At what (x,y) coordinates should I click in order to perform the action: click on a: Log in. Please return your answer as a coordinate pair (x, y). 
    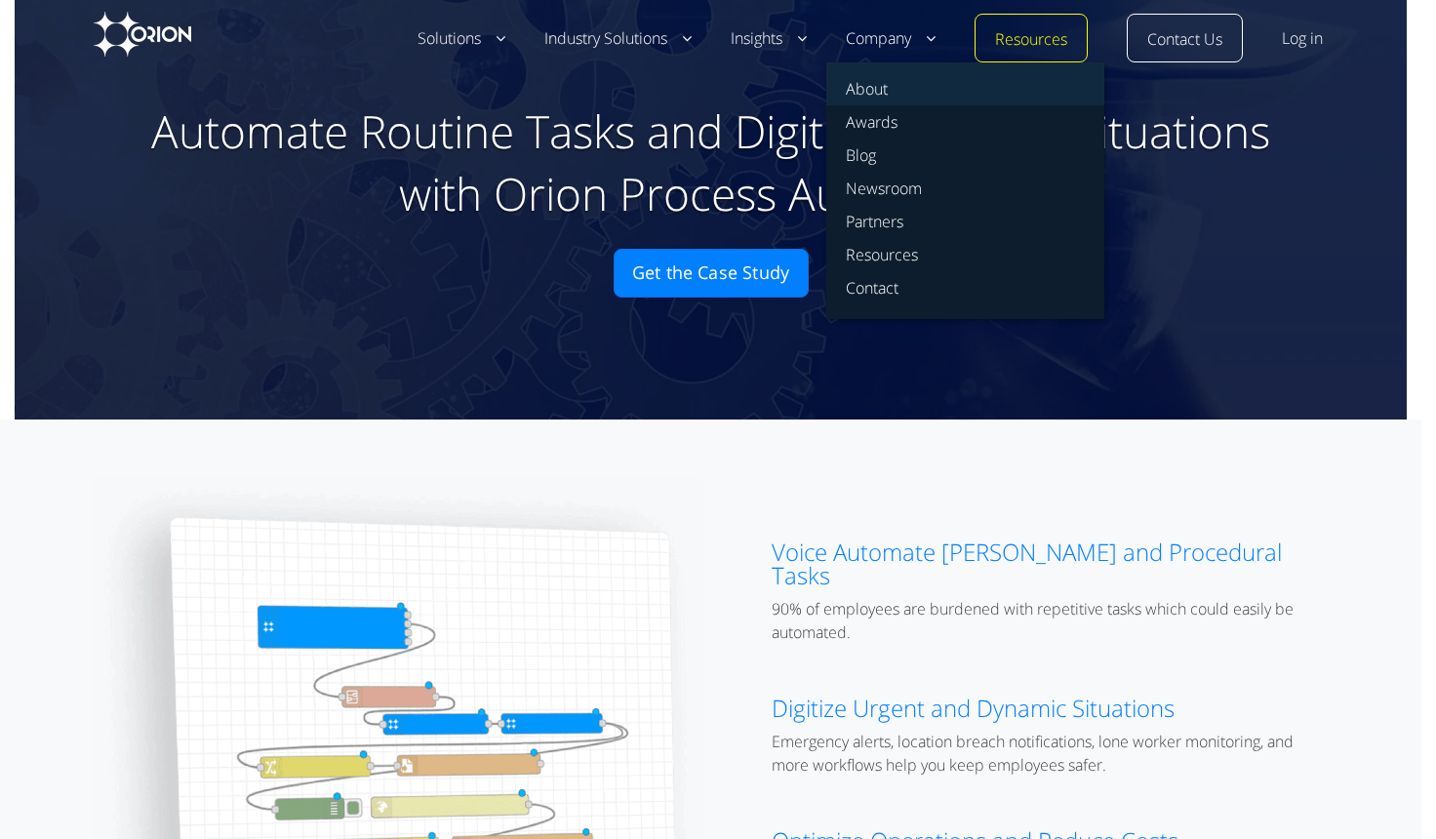
    Looking at the image, I should click on (1302, 39).